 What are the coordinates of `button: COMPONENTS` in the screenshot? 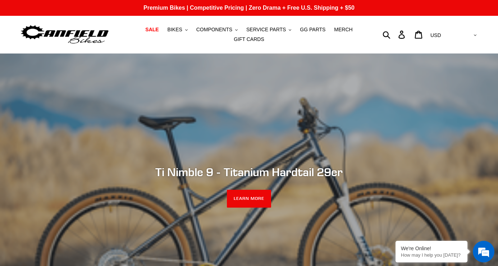 It's located at (217, 29).